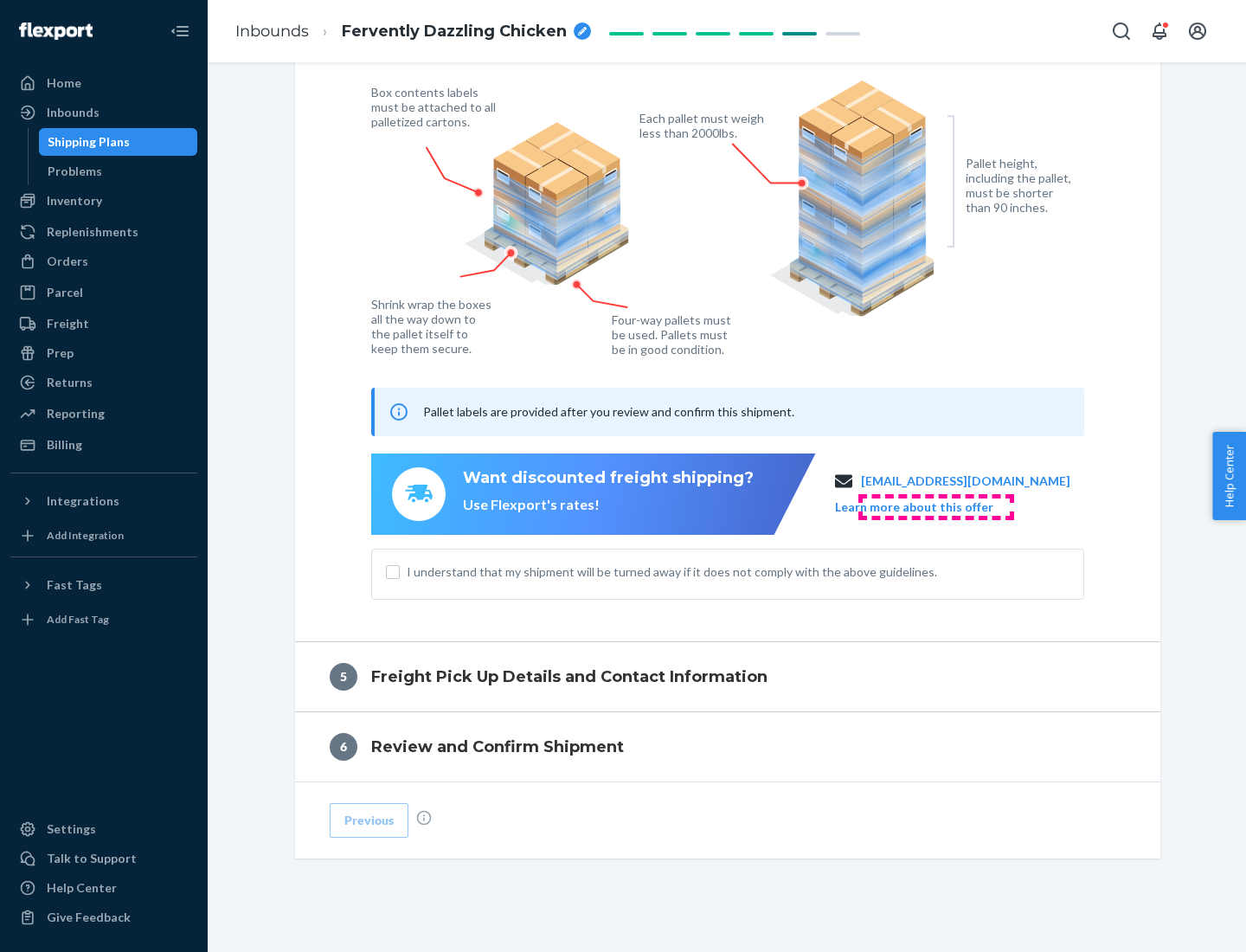  I want to click on a: Inventory, so click(104, 201).